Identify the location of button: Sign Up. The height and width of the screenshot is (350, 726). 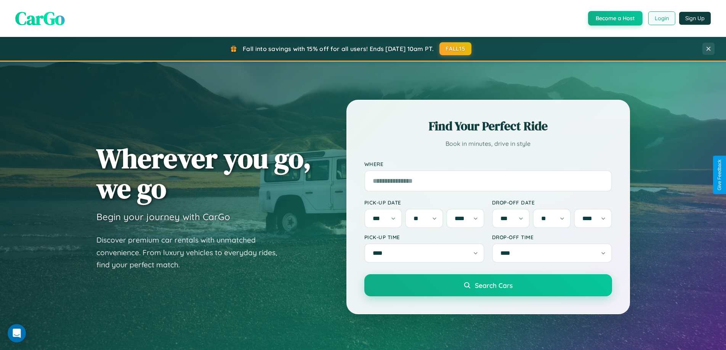
(695, 18).